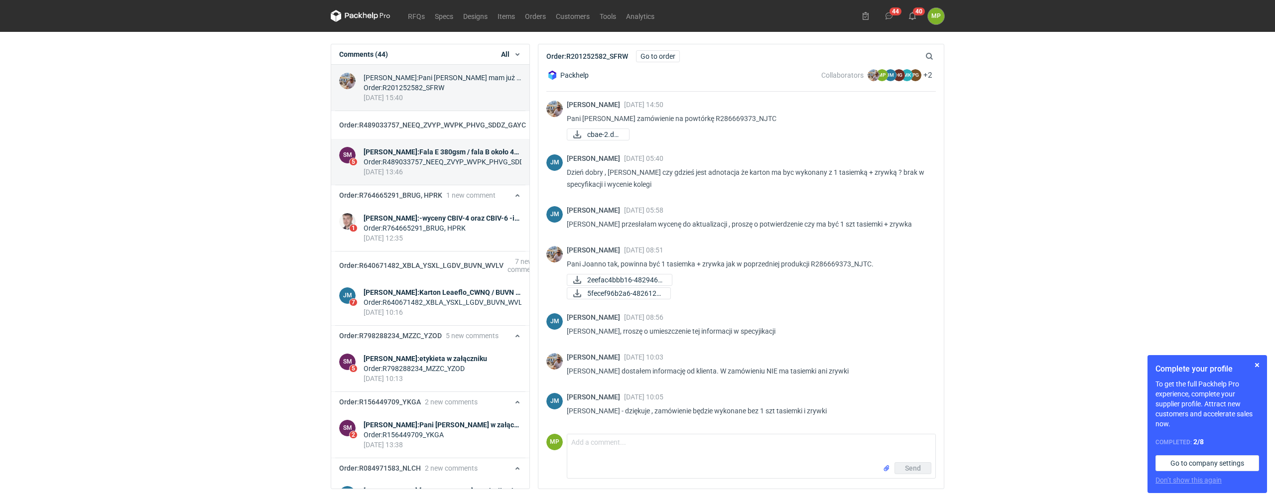 The height and width of the screenshot is (501, 1275). Describe the element at coordinates (640, 16) in the screenshot. I see `a: Analytics` at that location.